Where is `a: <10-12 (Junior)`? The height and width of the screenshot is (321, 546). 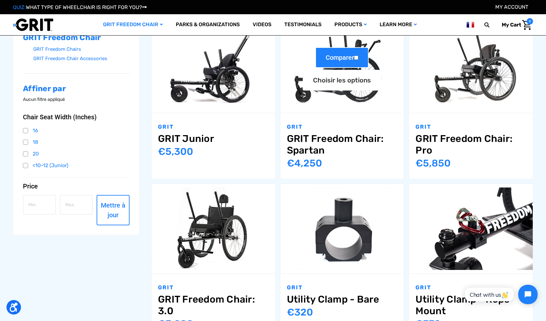
a: <10-12 (Junior) is located at coordinates (76, 165).